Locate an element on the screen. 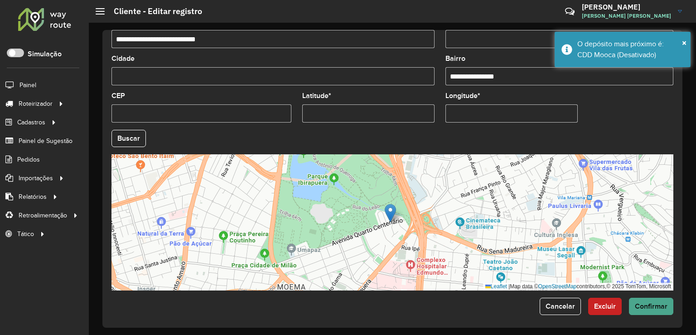 Image resolution: width=696 pixels, height=335 pixels. a: Contato Rápido is located at coordinates (570, 11).